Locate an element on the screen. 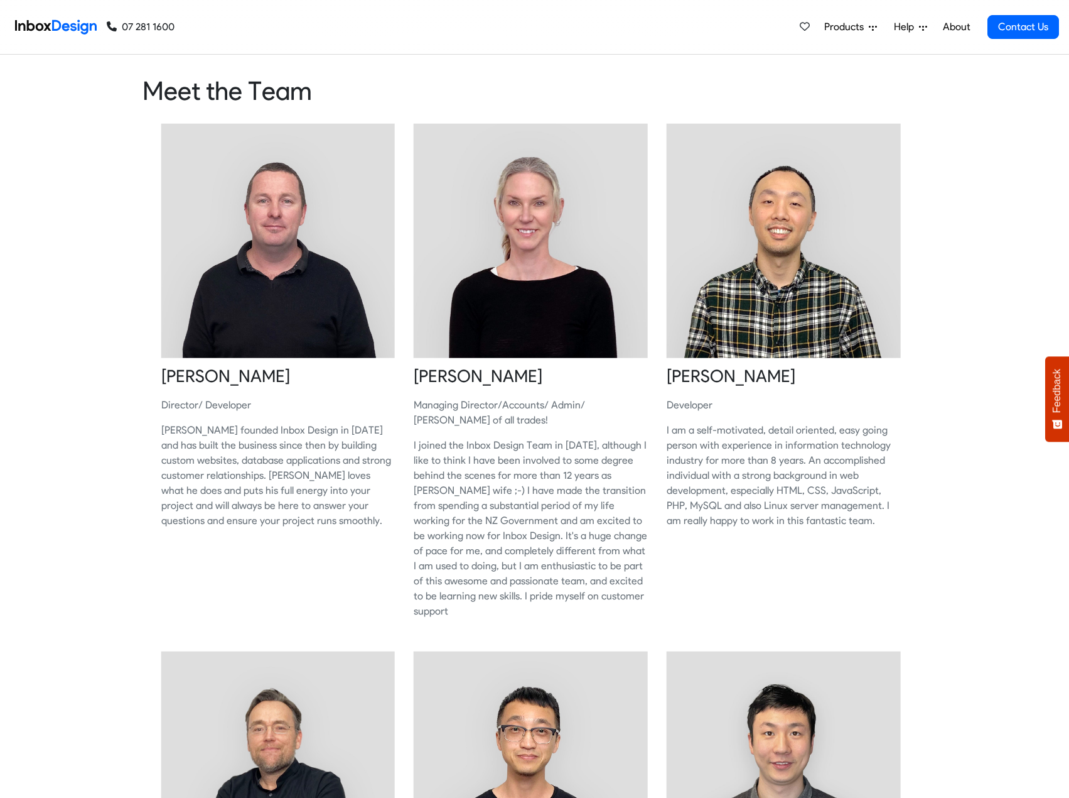 This screenshot has height=798, width=1069. a: Contact Us is located at coordinates (1024, 27).